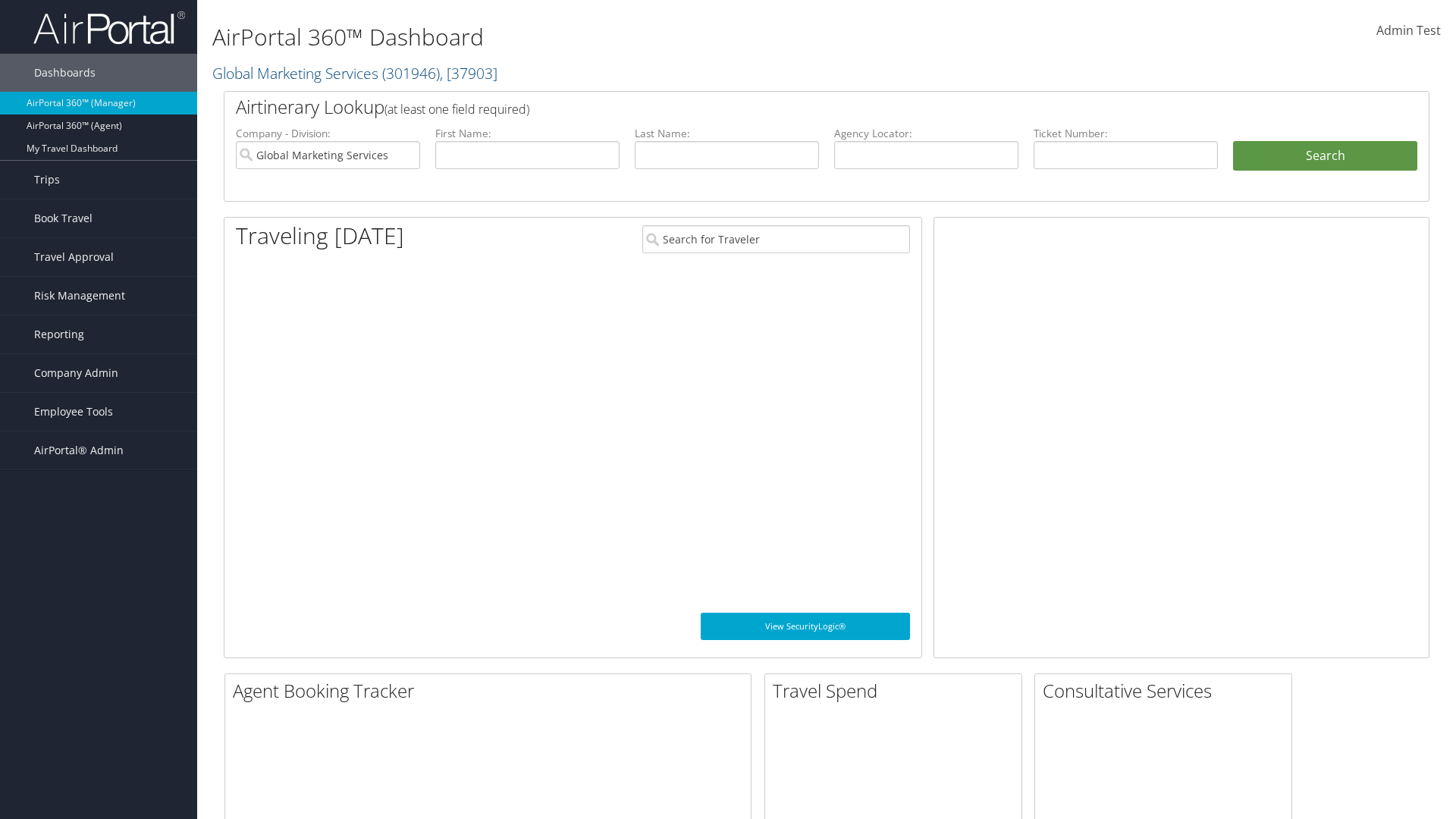  Describe the element at coordinates (727, 133) in the screenshot. I see `label: Last Name:` at that location.